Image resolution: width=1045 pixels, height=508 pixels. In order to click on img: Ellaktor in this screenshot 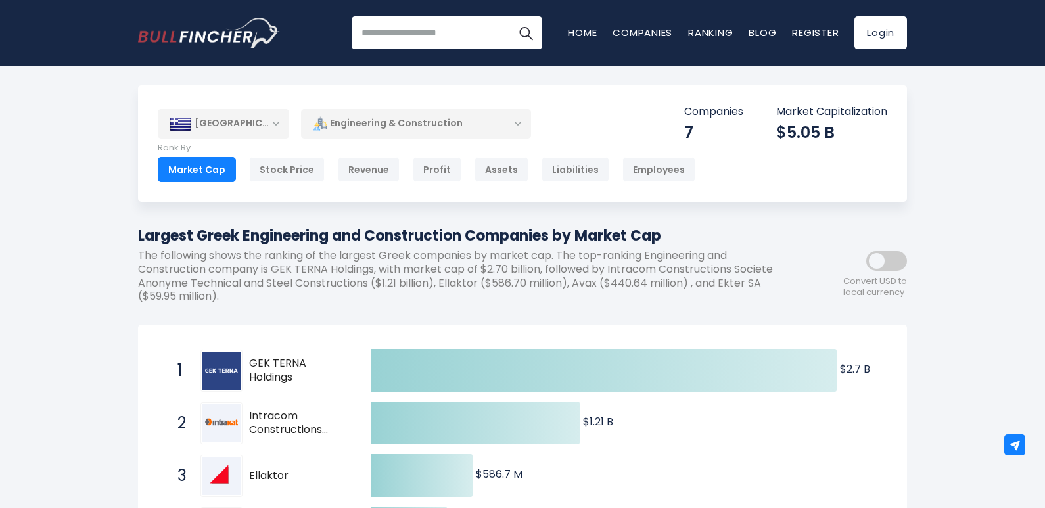, I will do `click(221, 476)`.